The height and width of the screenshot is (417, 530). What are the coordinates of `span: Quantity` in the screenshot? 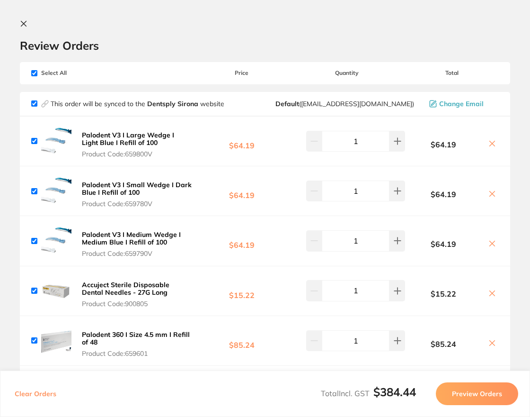 It's located at (347, 73).